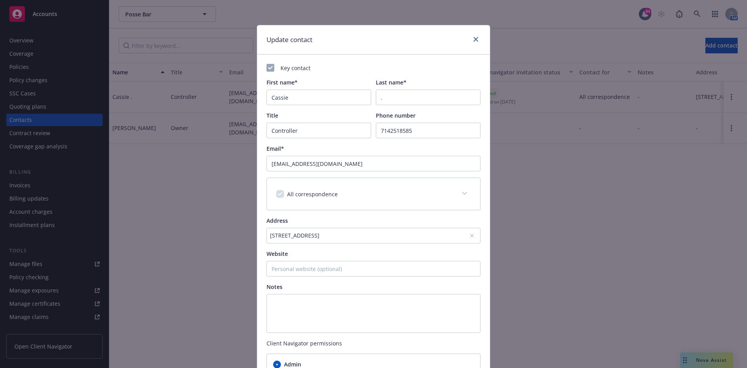 Image resolution: width=747 pixels, height=368 pixels. I want to click on input: Last Name, so click(428, 97).